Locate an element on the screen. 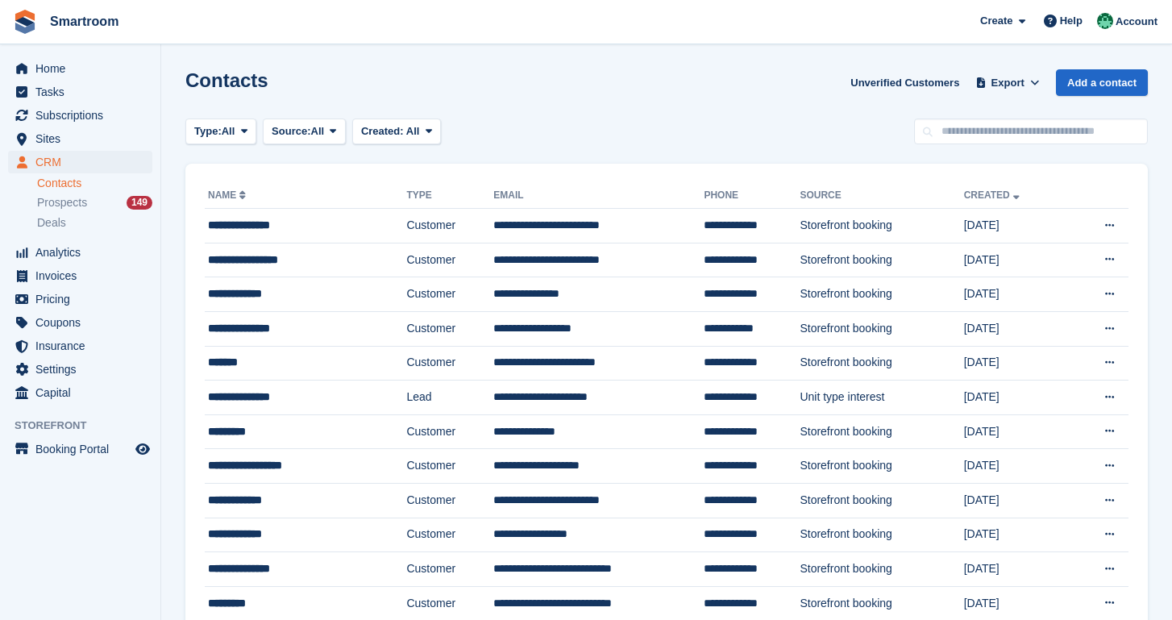  td: Lead is located at coordinates (450, 397).